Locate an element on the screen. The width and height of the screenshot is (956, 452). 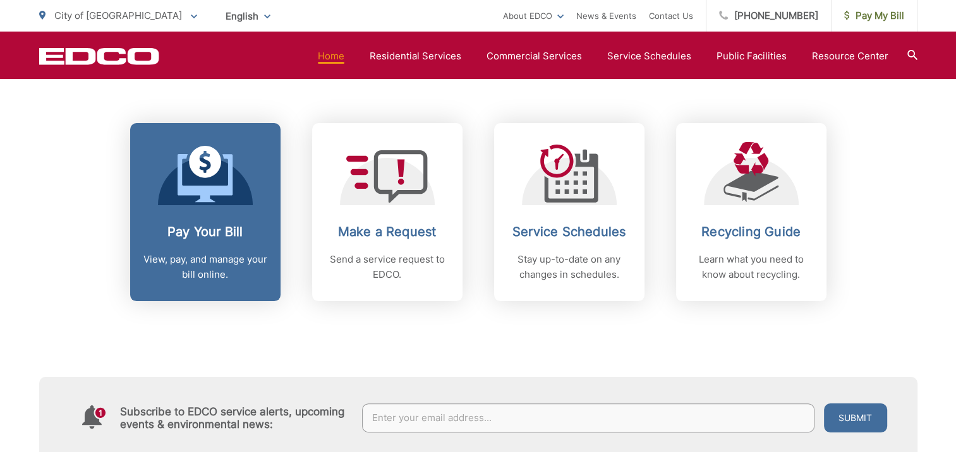
h2: Recycling Guide is located at coordinates (751, 232).